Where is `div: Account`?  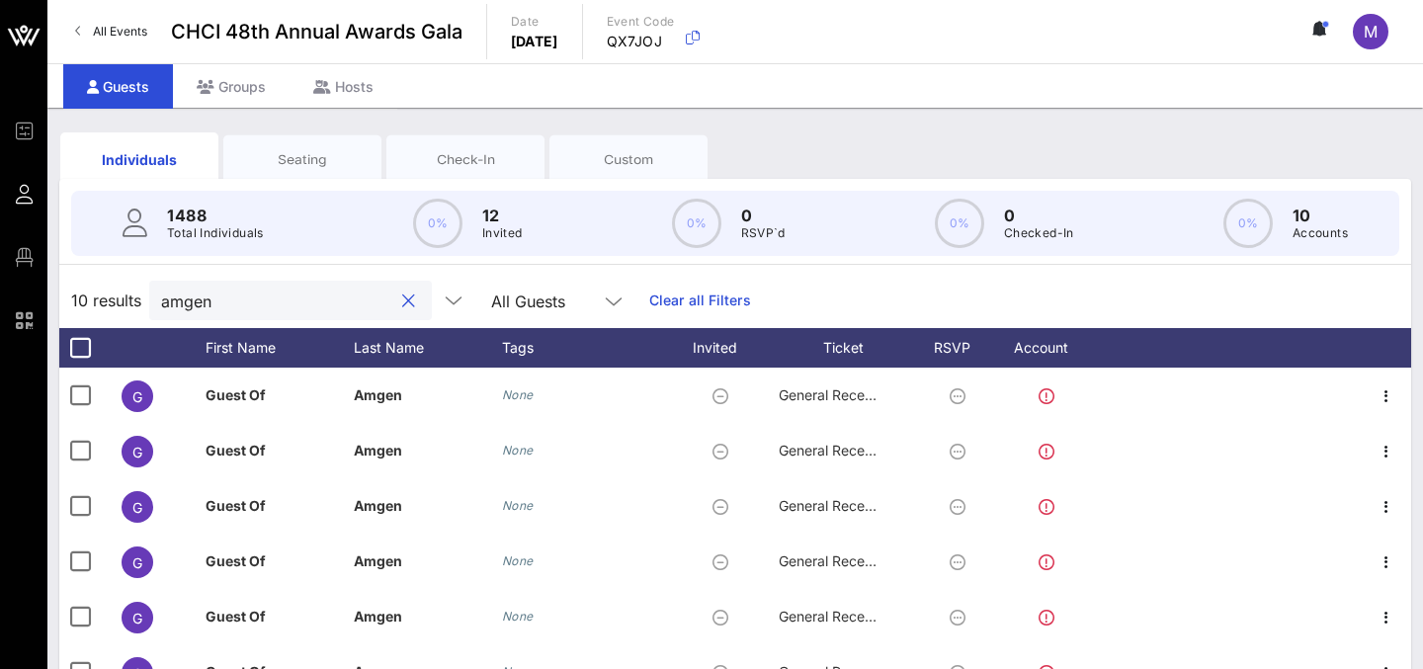
div: Account is located at coordinates (1050, 348).